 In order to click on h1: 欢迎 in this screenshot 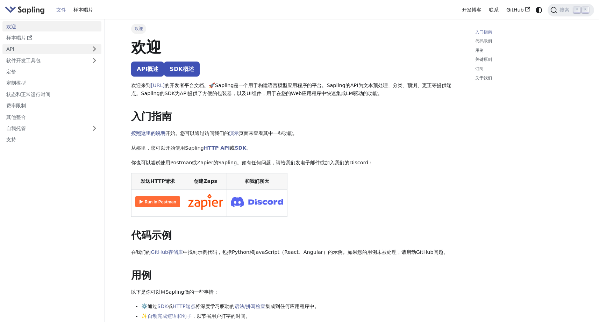, I will do `click(296, 47)`.